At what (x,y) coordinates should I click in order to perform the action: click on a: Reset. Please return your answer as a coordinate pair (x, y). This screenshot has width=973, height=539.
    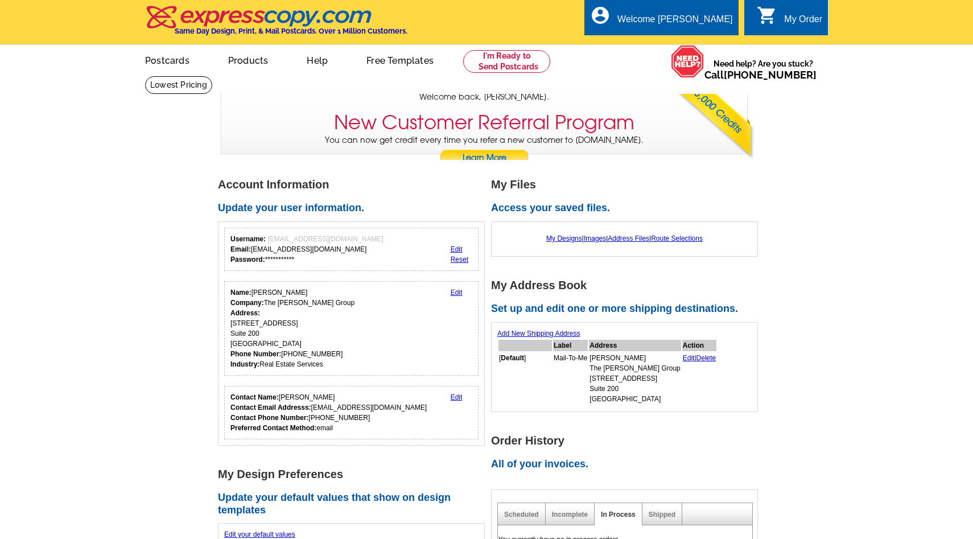
    Looking at the image, I should click on (459, 259).